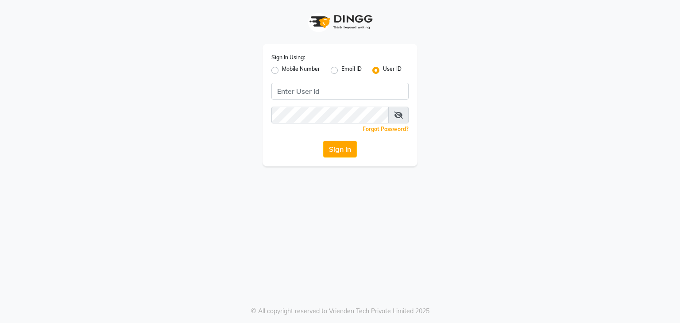  I want to click on button: Sign In, so click(340, 149).